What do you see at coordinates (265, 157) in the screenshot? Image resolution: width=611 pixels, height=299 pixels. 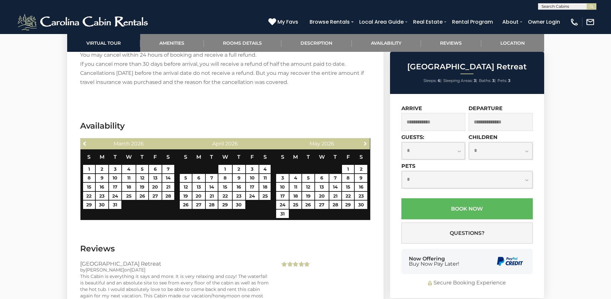 I see `span: Saturday` at bounding box center [265, 157].